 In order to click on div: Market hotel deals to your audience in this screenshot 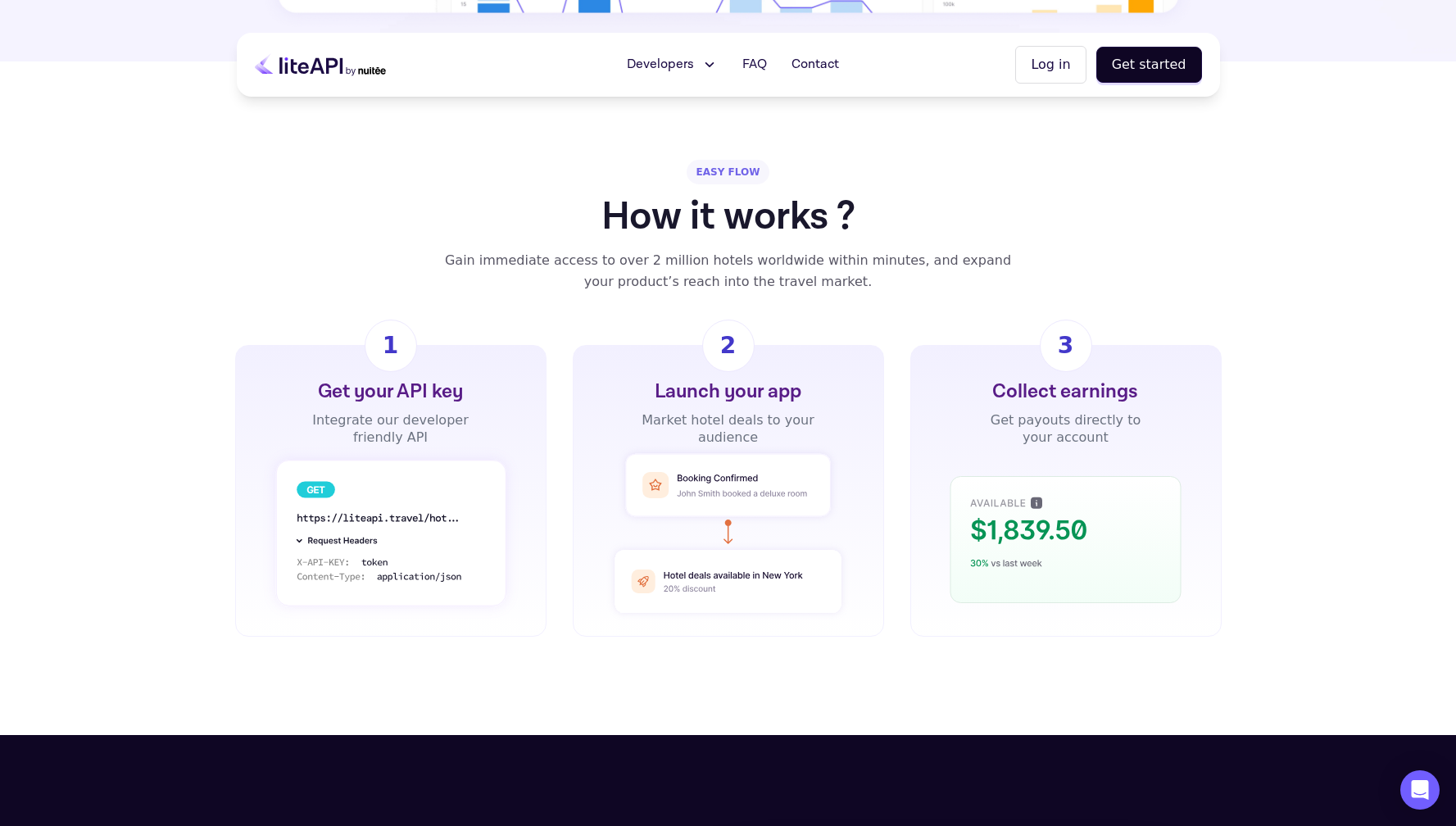, I will do `click(727, 429)`.